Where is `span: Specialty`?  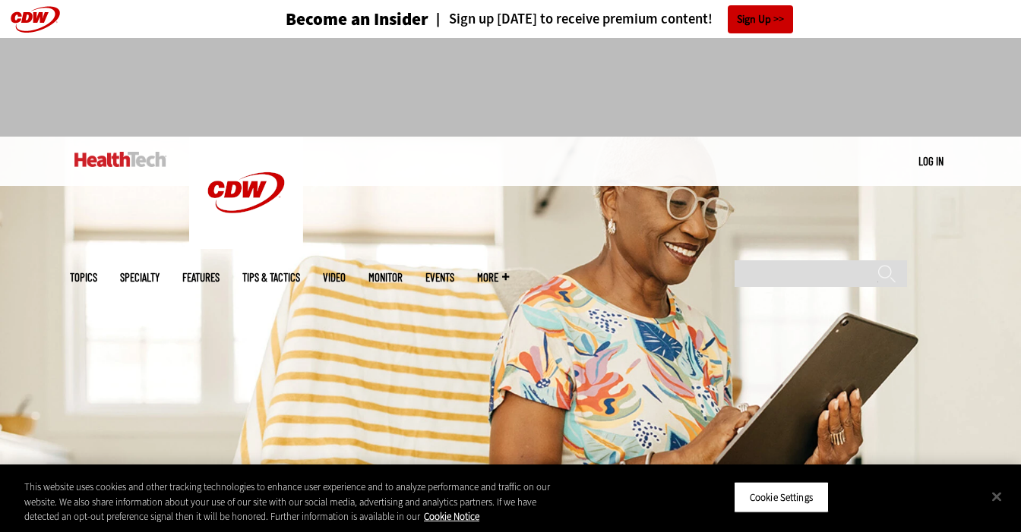
span: Specialty is located at coordinates (140, 277).